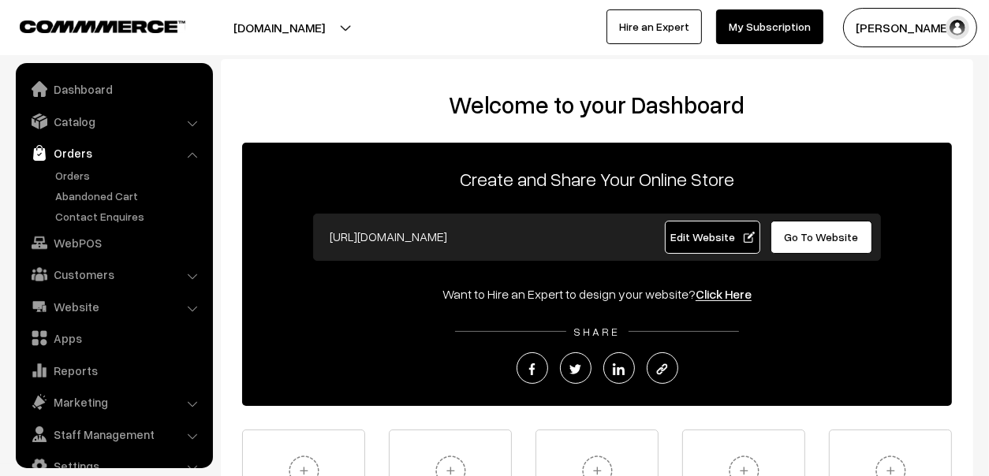 This screenshot has width=989, height=476. What do you see at coordinates (597, 331) in the screenshot?
I see `span: SHARE` at bounding box center [597, 331].